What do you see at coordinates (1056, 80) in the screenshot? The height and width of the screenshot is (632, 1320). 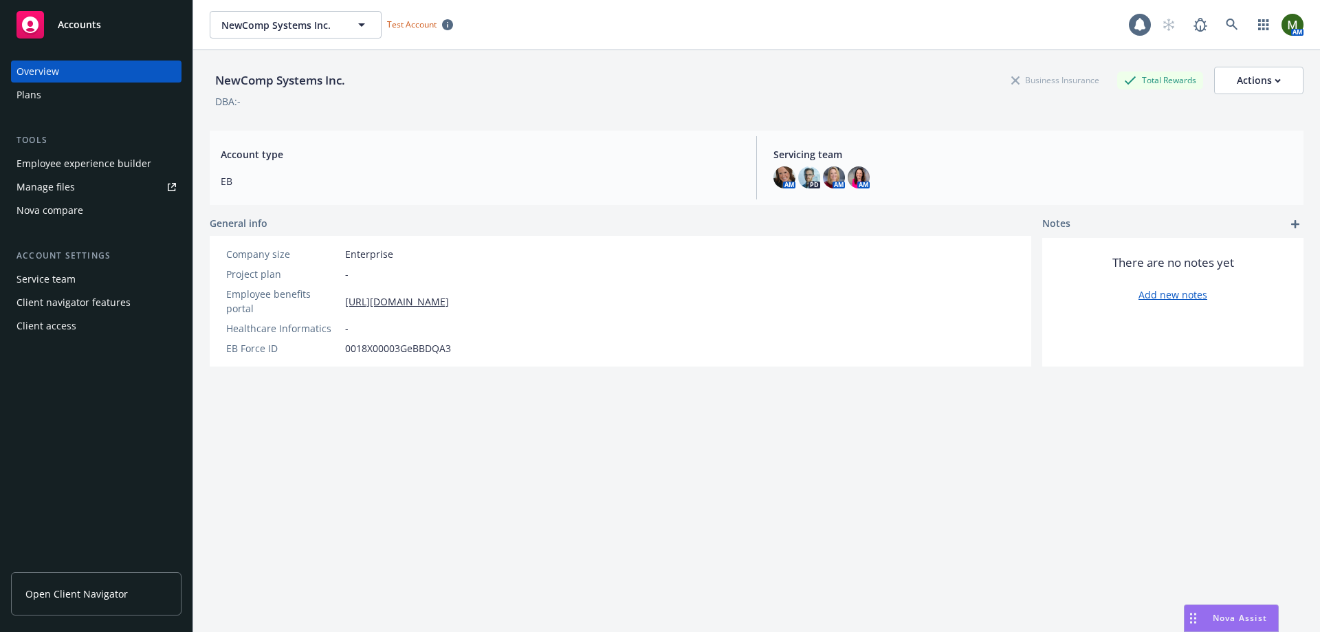 I see `div: Business Insurance` at bounding box center [1056, 80].